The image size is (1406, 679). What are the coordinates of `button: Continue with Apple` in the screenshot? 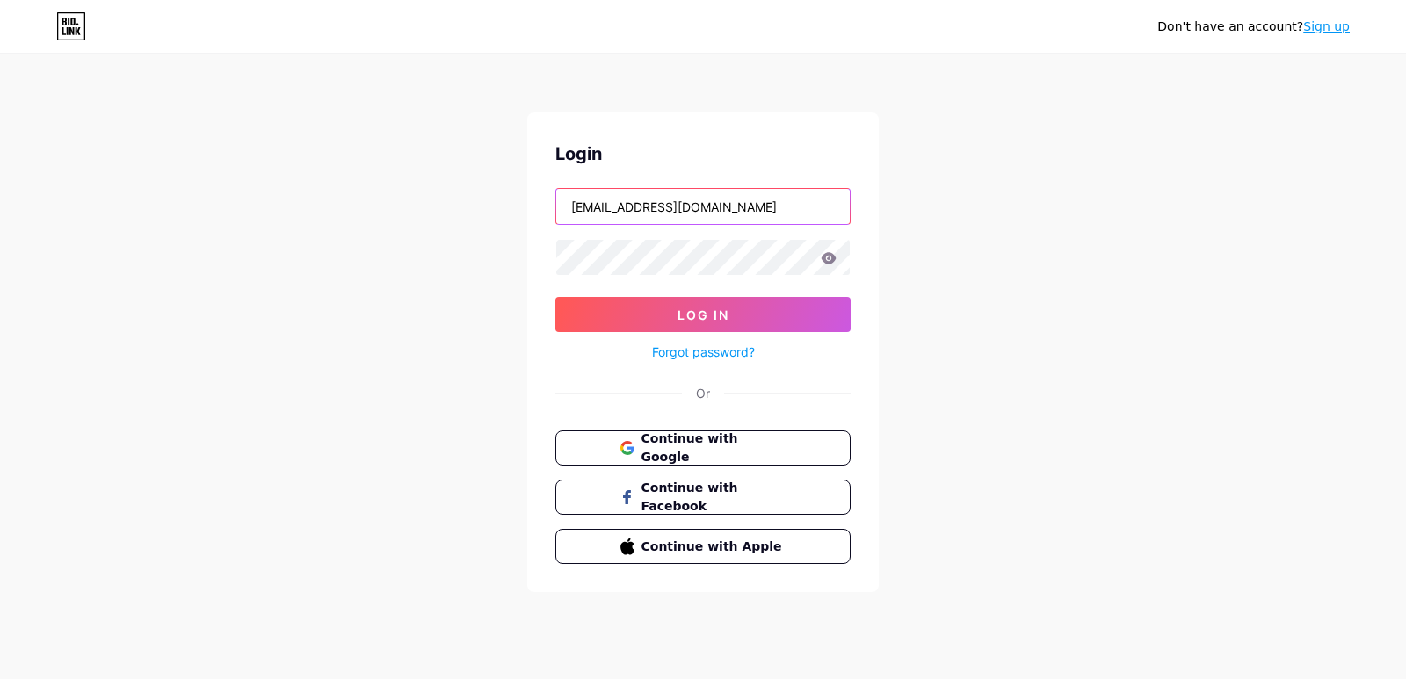 It's located at (703, 547).